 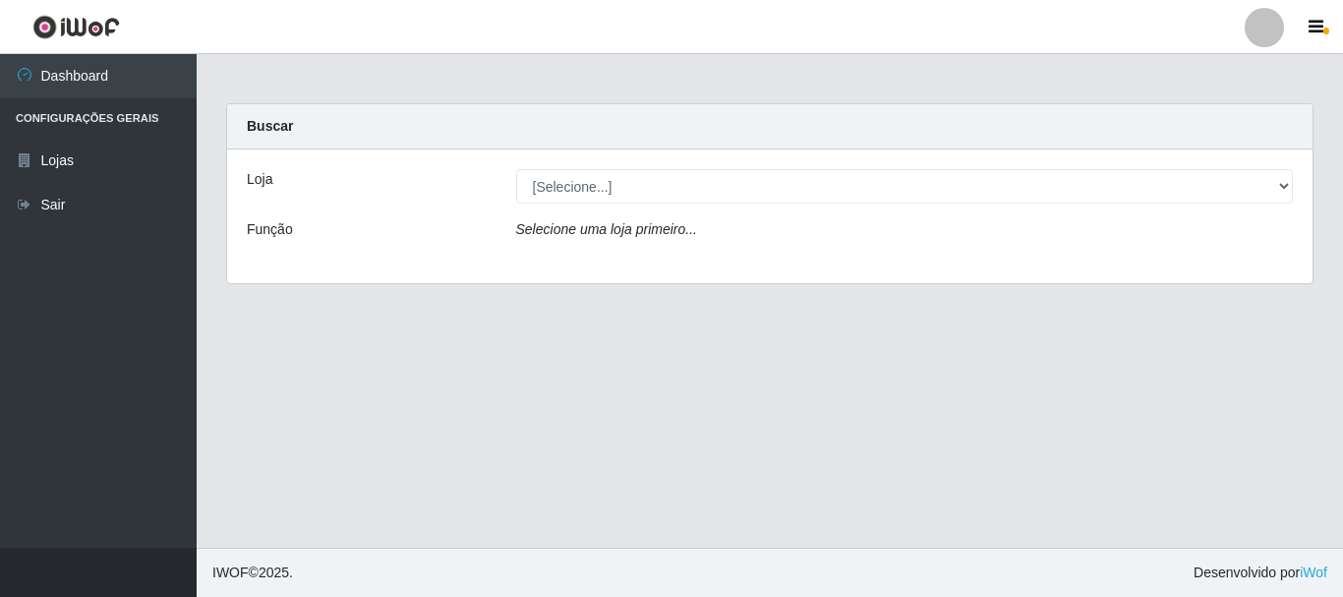 I want to click on label: Loja, so click(x=260, y=179).